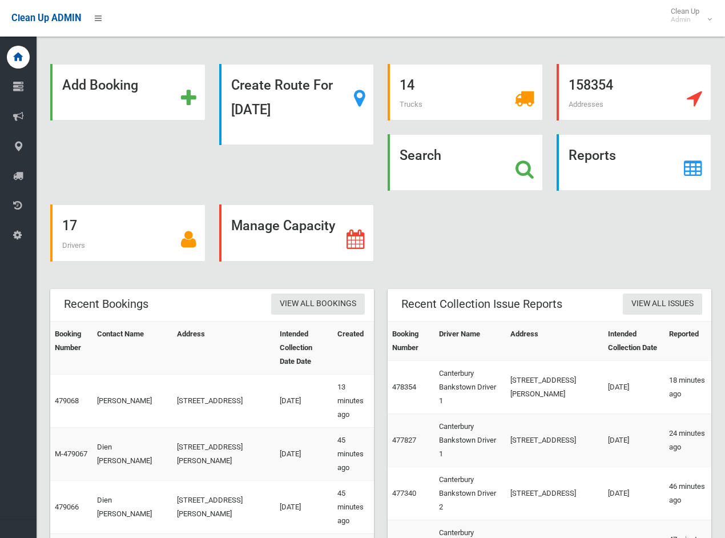 Image resolution: width=725 pixels, height=538 pixels. I want to click on strong: Manage Capacity, so click(283, 225).